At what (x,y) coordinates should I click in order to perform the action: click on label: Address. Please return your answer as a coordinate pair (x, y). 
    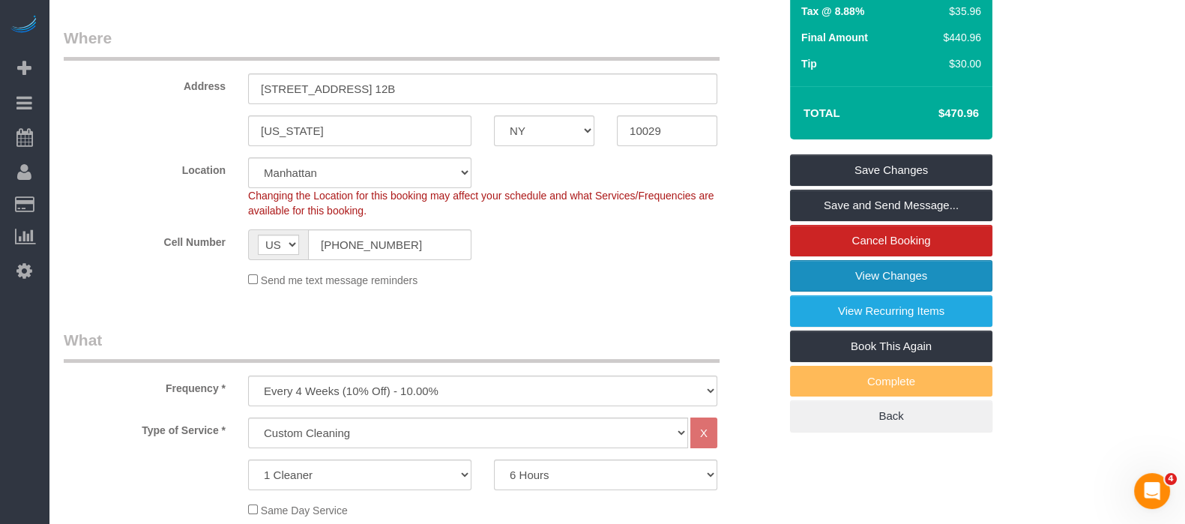
    Looking at the image, I should click on (145, 83).